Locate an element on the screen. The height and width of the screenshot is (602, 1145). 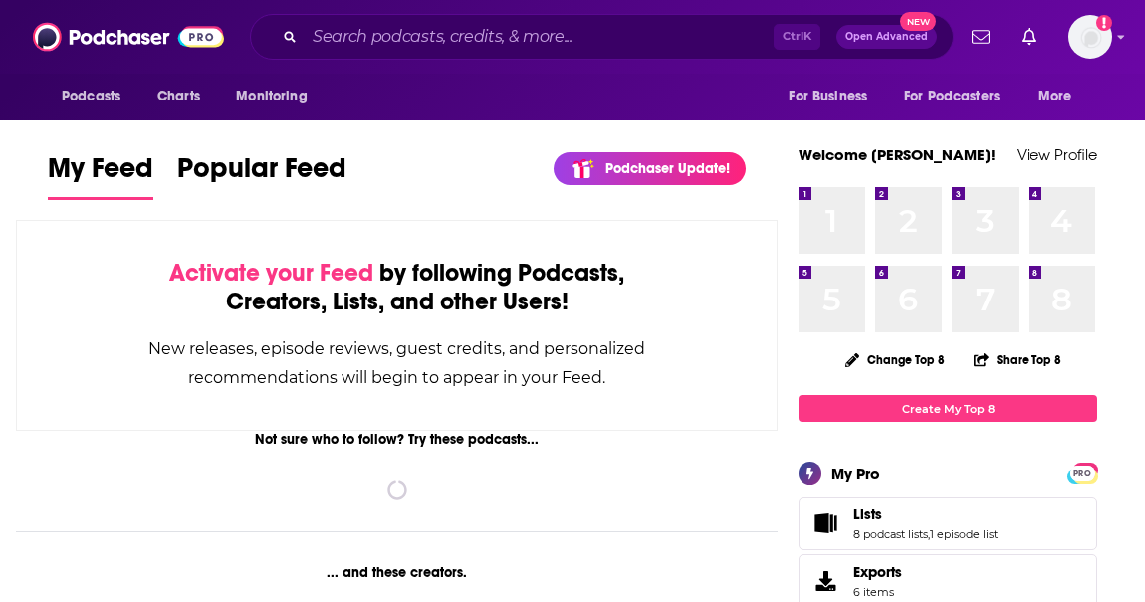
a: Popular Feed is located at coordinates (262, 175).